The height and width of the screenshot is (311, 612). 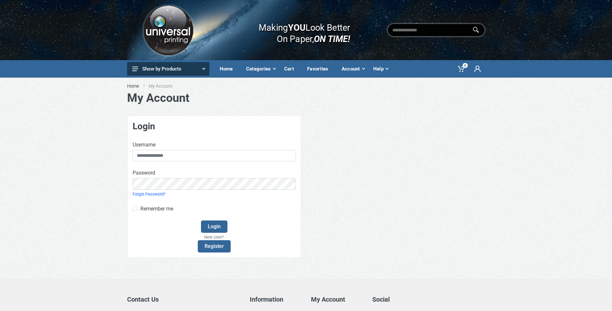 I want to click on h5: My Account, so click(x=337, y=299).